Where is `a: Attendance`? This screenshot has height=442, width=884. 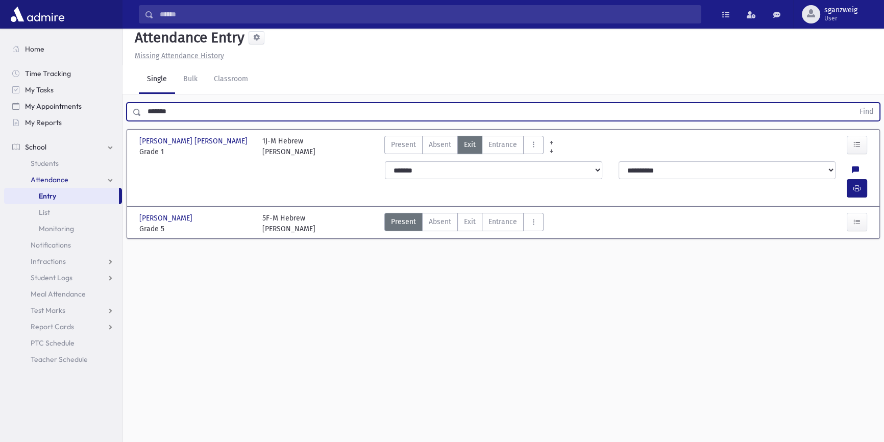
a: Attendance is located at coordinates (63, 180).